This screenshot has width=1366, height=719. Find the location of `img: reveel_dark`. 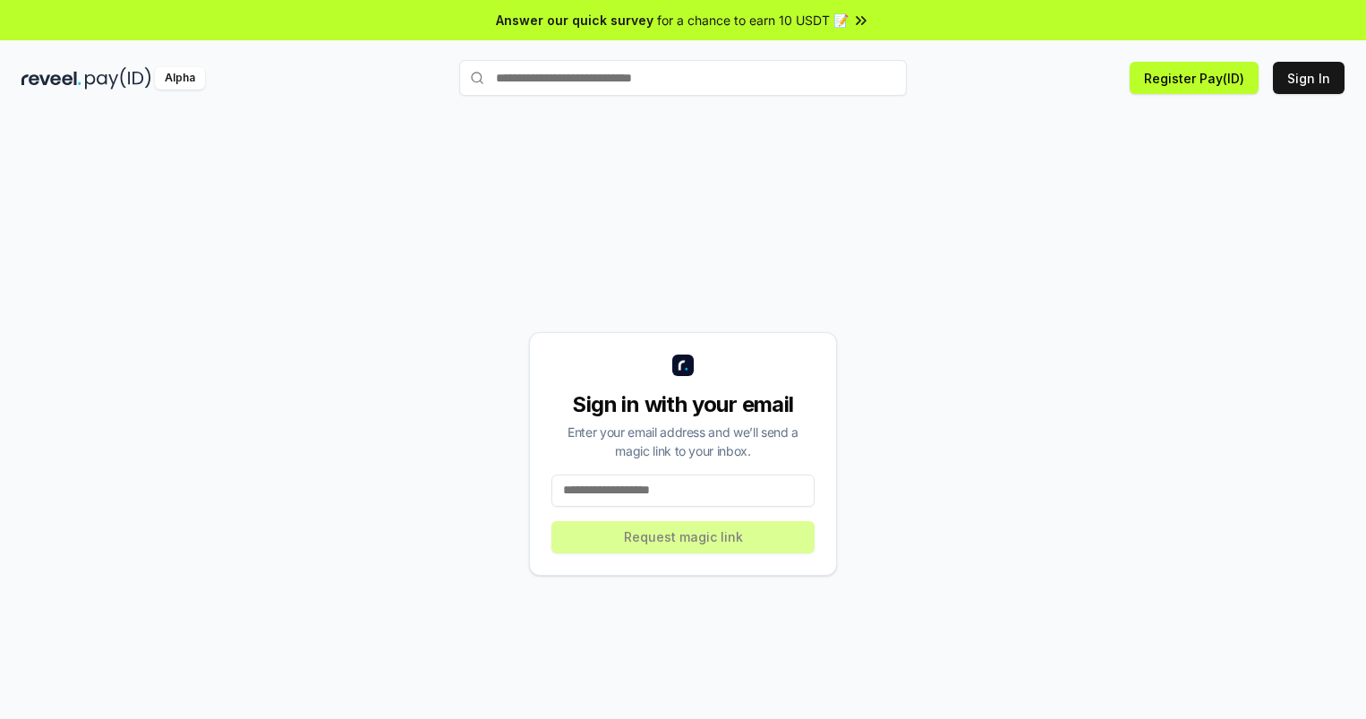

img: reveel_dark is located at coordinates (51, 78).